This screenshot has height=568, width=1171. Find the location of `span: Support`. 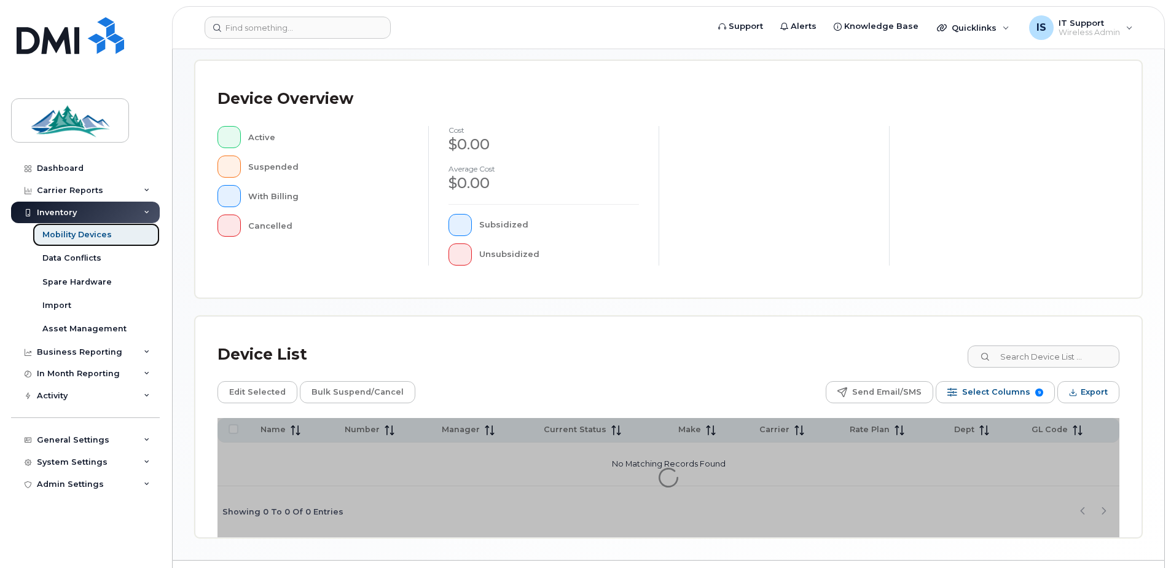

span: Support is located at coordinates (746, 26).